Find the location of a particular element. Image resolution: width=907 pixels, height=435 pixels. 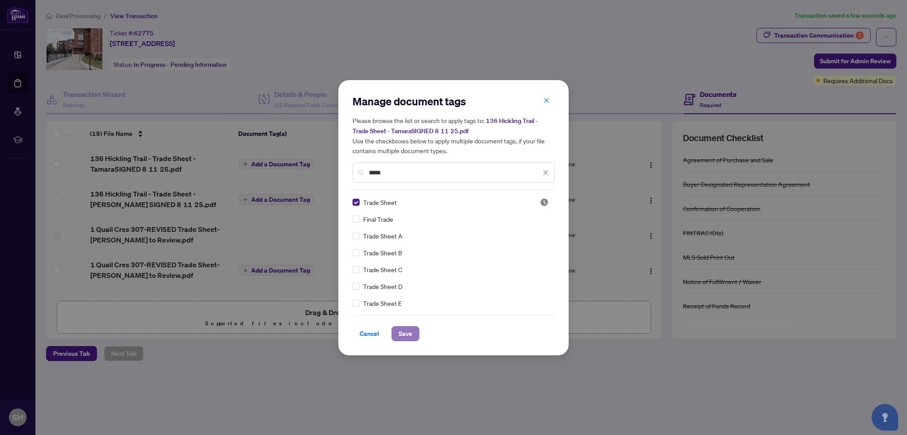

img: status is located at coordinates (544, 202).